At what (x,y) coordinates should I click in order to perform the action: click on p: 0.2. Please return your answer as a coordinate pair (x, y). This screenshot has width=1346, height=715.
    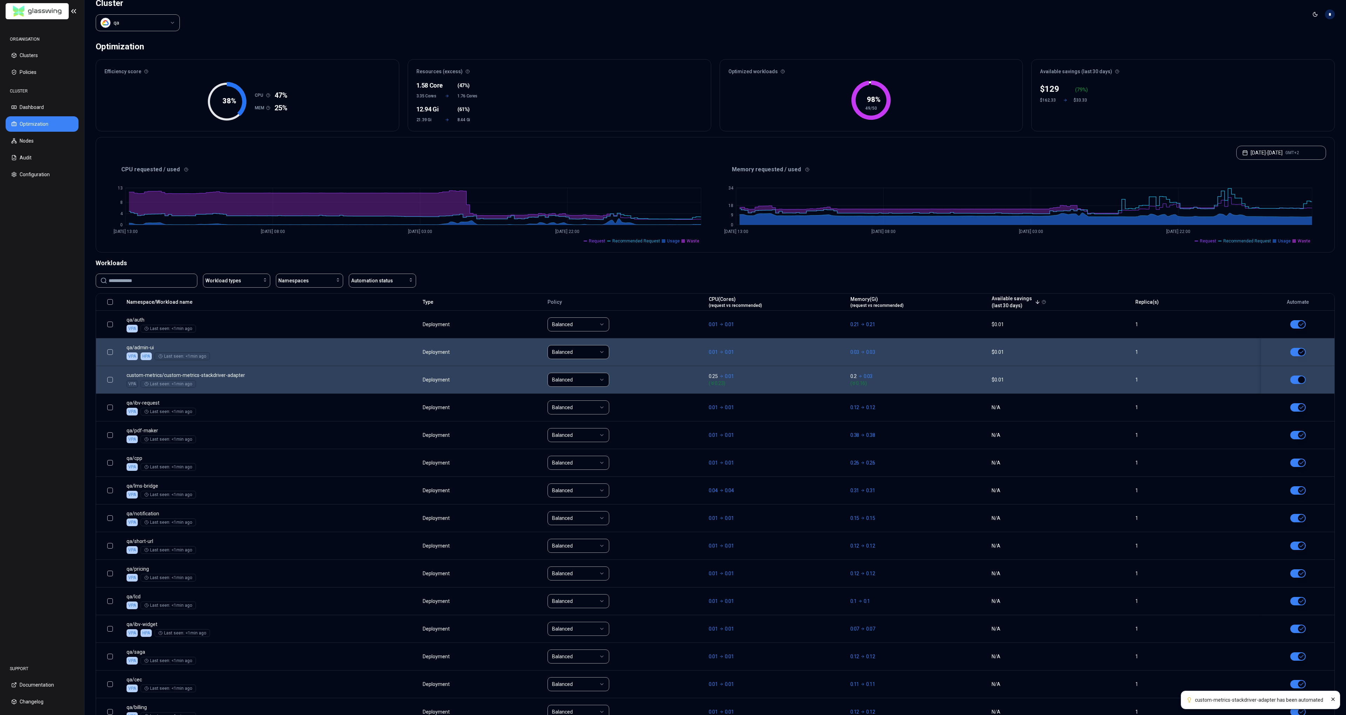
    Looking at the image, I should click on (853, 376).